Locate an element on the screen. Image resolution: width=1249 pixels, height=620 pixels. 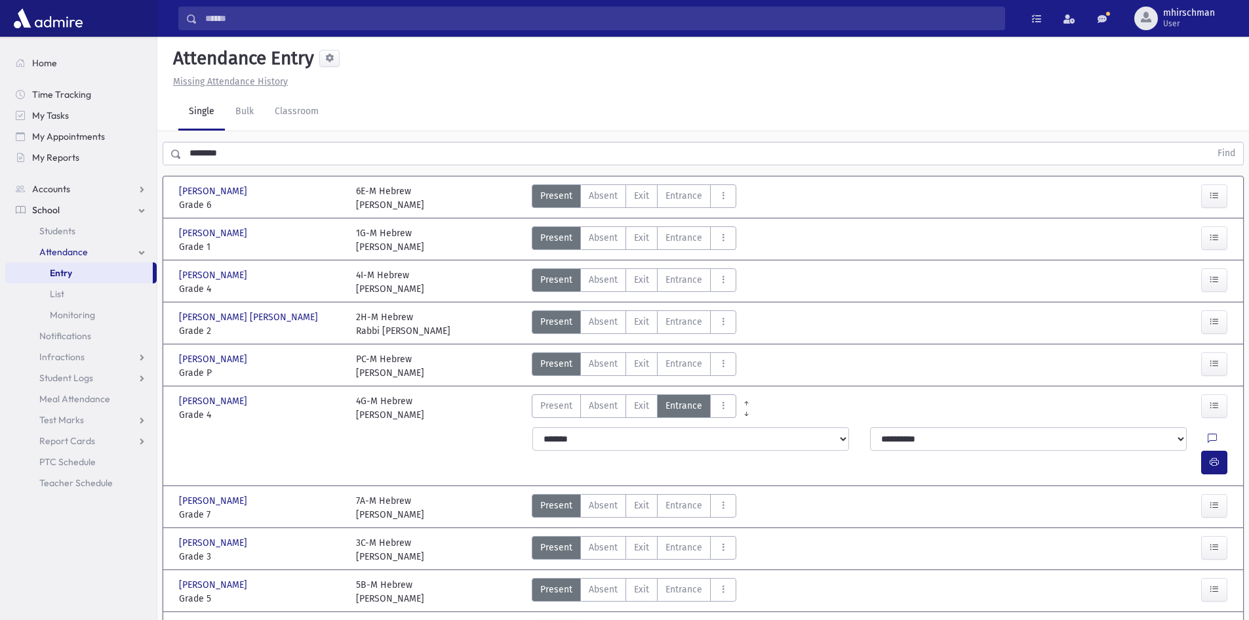
span: Grade 5 is located at coordinates (261, 598).